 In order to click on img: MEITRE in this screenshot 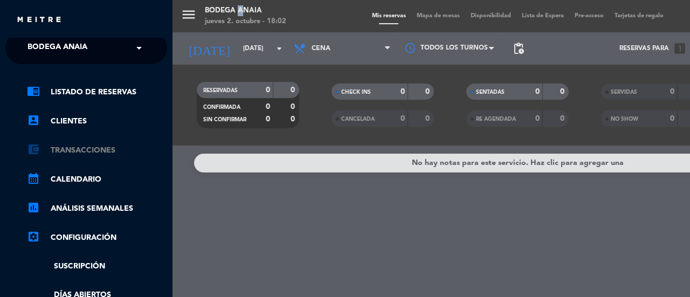, I will do `click(39, 20)`.